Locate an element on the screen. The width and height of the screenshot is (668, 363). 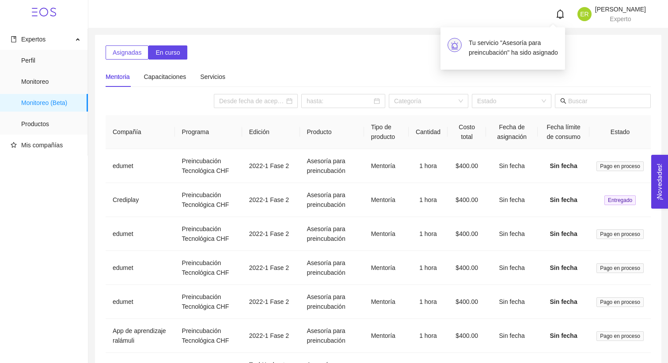
th: Edición is located at coordinates (271, 132).